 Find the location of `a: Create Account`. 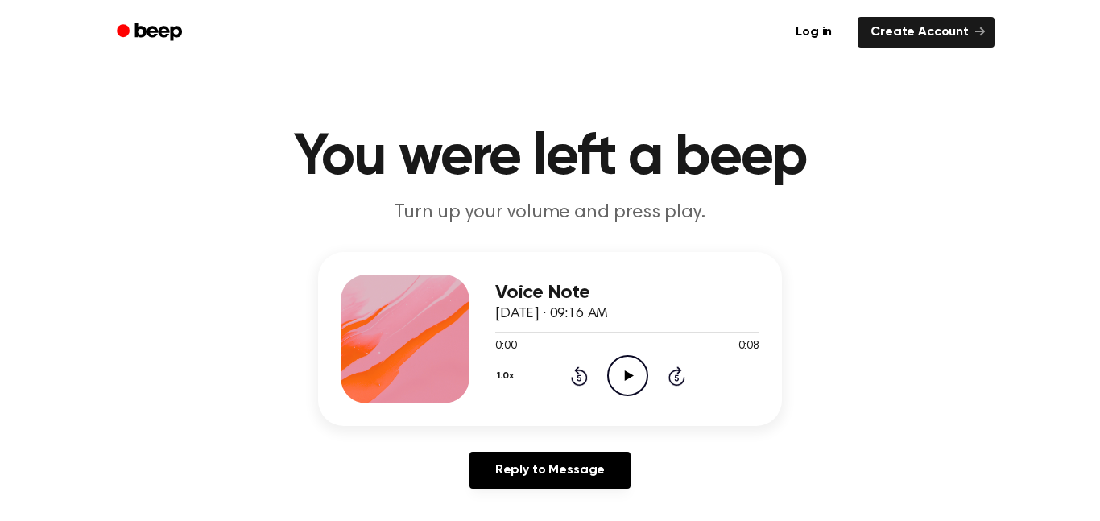

a: Create Account is located at coordinates (926, 32).